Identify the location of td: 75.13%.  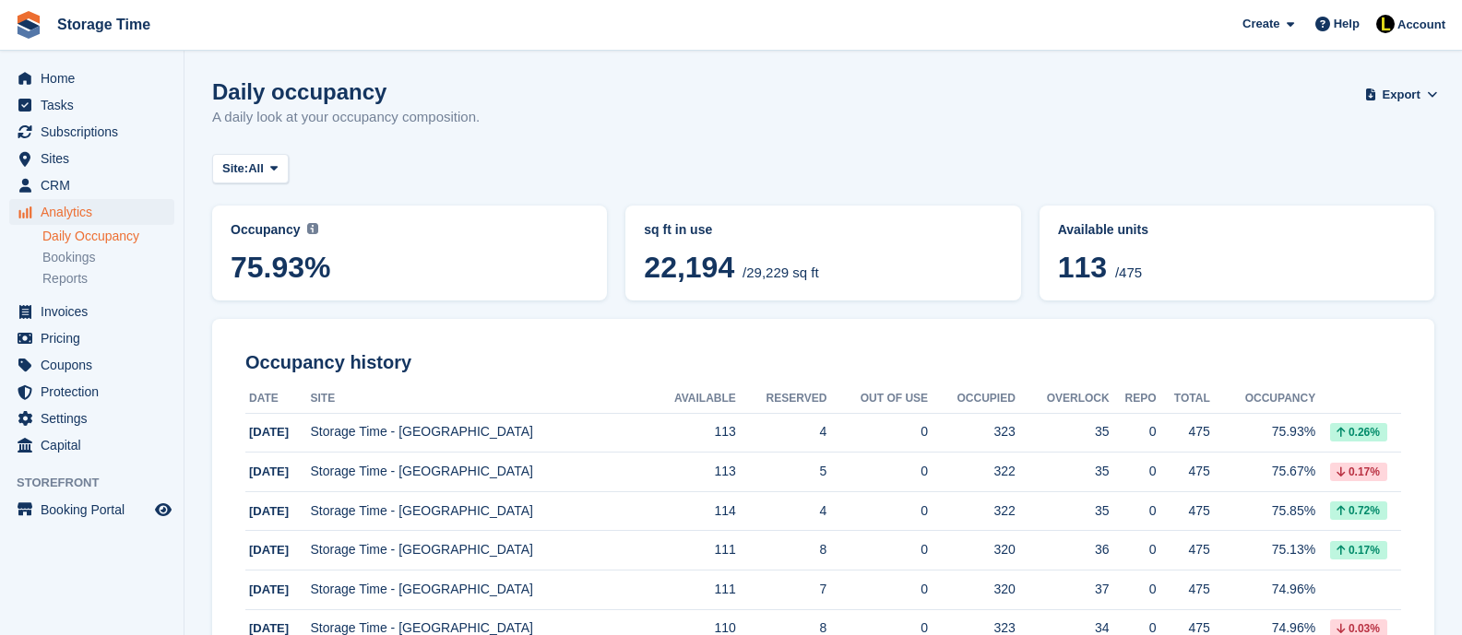
(1262, 550).